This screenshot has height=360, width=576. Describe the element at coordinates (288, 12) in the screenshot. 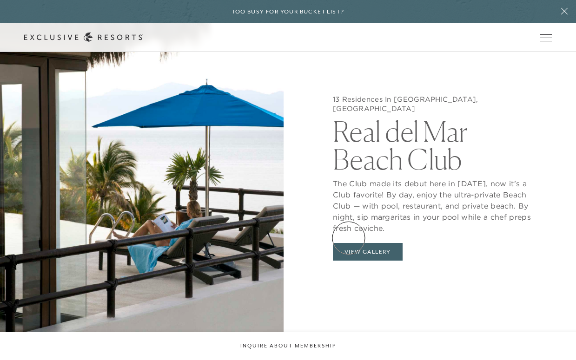

I see `h6: Too busy for your bucket list?` at that location.